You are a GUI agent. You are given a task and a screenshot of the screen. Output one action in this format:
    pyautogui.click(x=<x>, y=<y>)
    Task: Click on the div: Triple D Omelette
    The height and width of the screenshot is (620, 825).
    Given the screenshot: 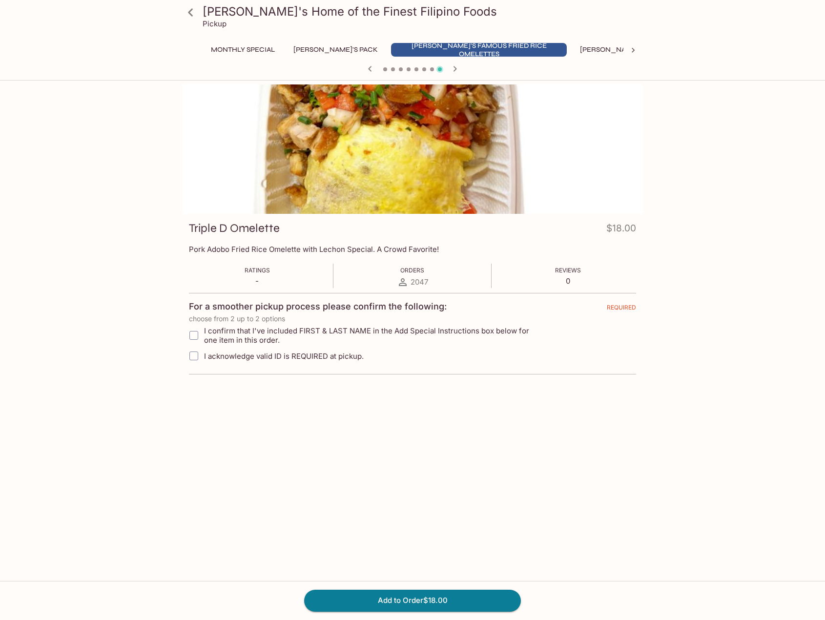 What is the action you would take?
    pyautogui.click(x=413, y=149)
    